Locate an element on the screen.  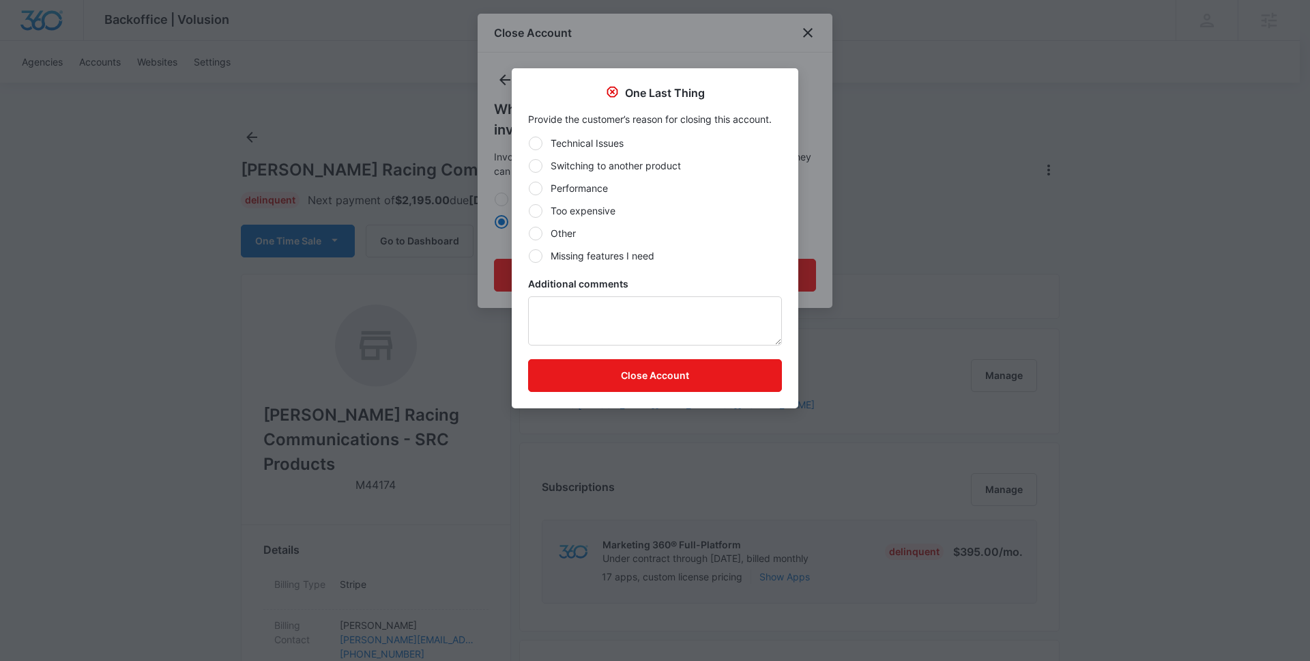
label: Too expensive is located at coordinates (655, 210).